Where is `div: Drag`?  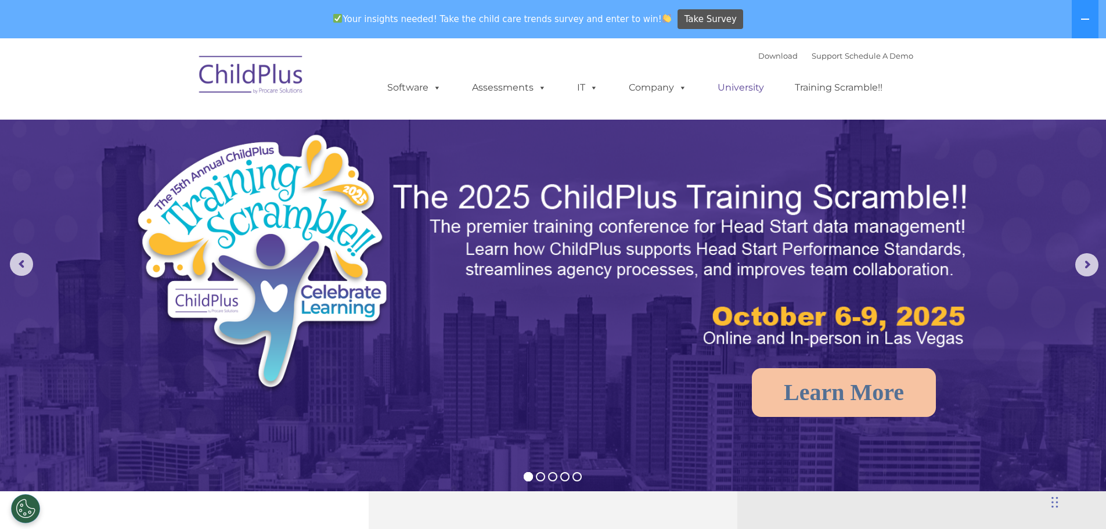
div: Drag is located at coordinates (1055, 502).